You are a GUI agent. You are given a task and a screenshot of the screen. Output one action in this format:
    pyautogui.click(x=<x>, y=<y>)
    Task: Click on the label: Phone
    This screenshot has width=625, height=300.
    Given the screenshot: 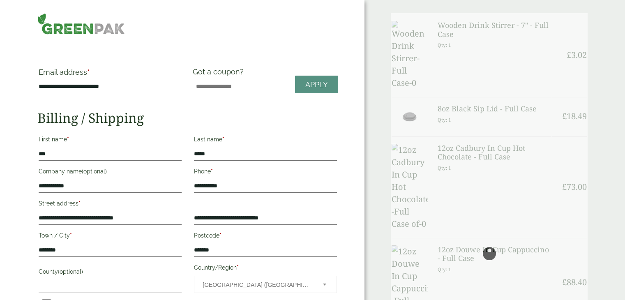 What is the action you would take?
    pyautogui.click(x=265, y=172)
    